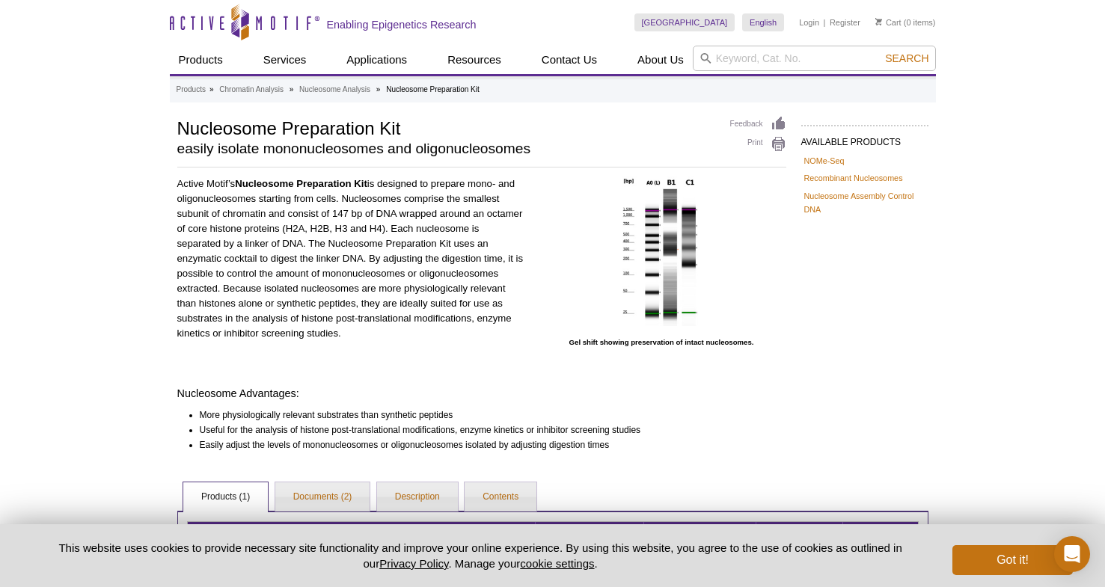  What do you see at coordinates (432, 89) in the screenshot?
I see `li: Nucleosome Preparation Kit` at bounding box center [432, 89].